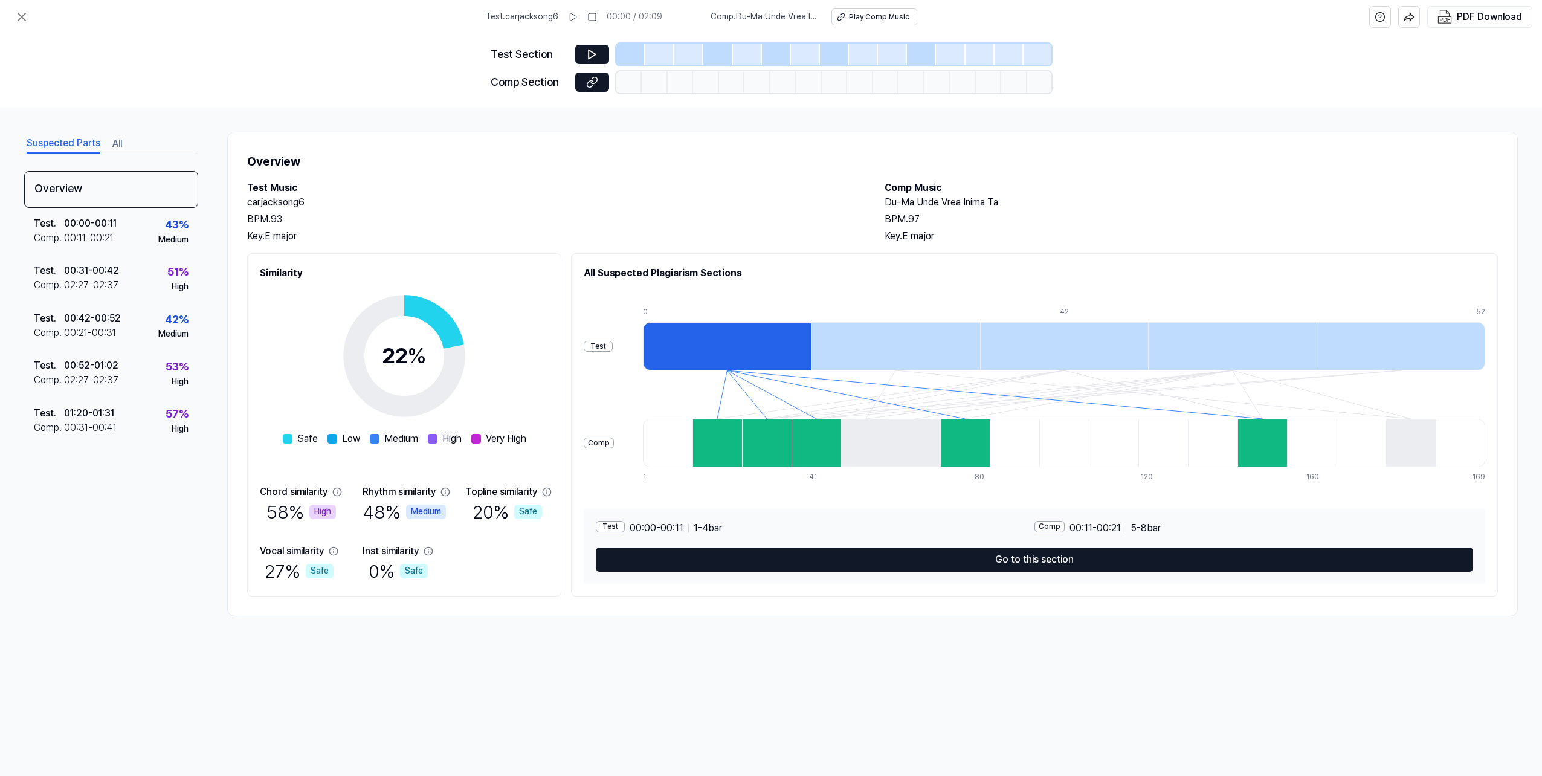 The width and height of the screenshot is (1542, 776). I want to click on div: 52, so click(1481, 312).